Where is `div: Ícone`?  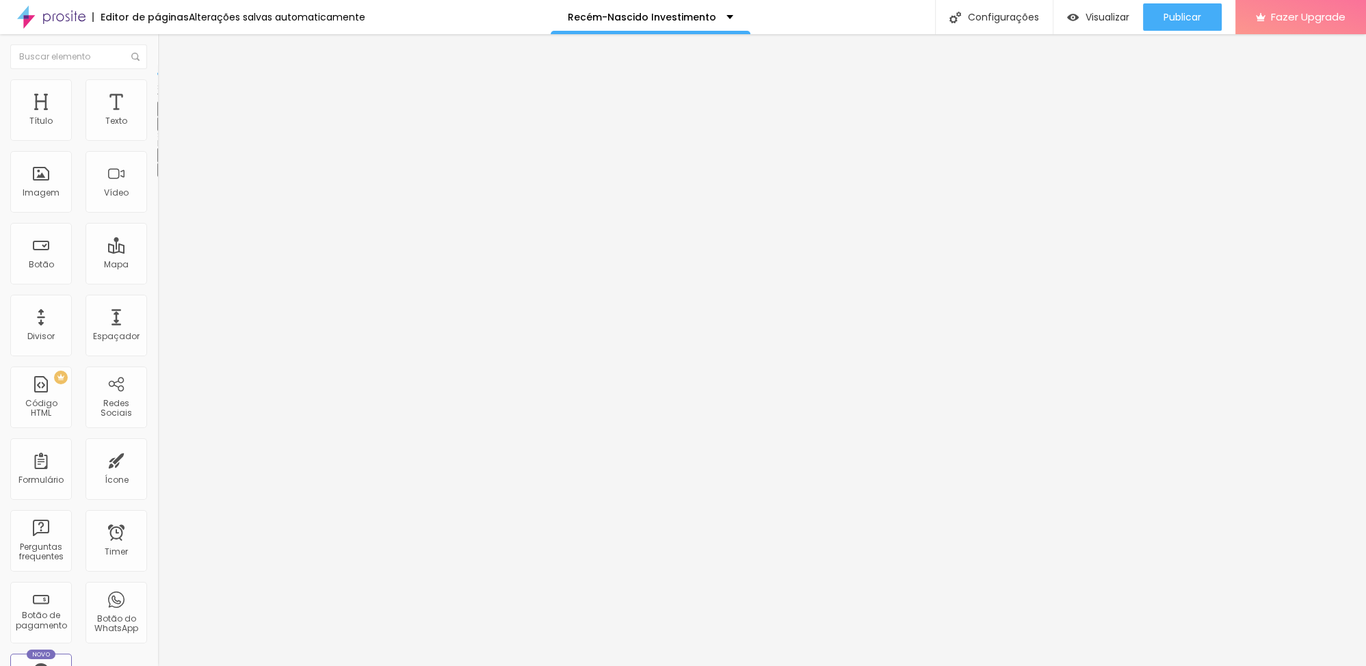 div: Ícone is located at coordinates (116, 480).